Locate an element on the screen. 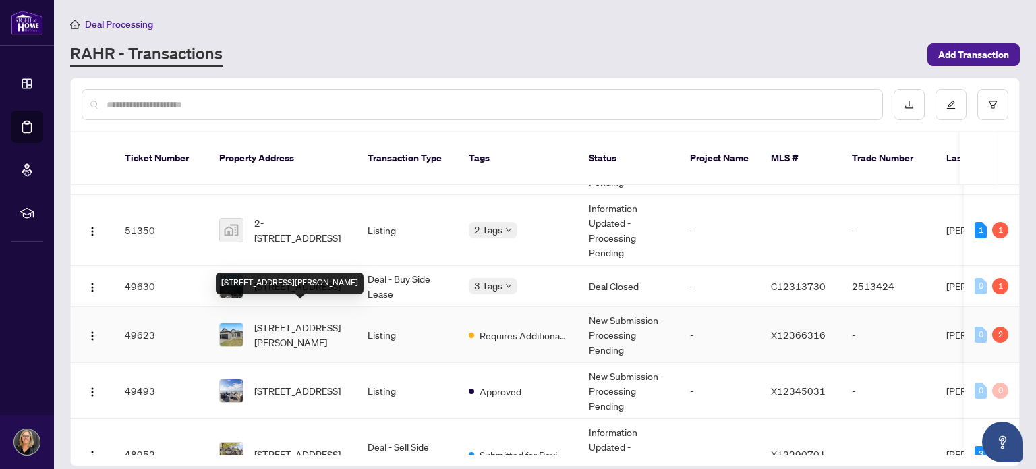 The height and width of the screenshot is (469, 1036). th: Ticket Number is located at coordinates (161, 158).